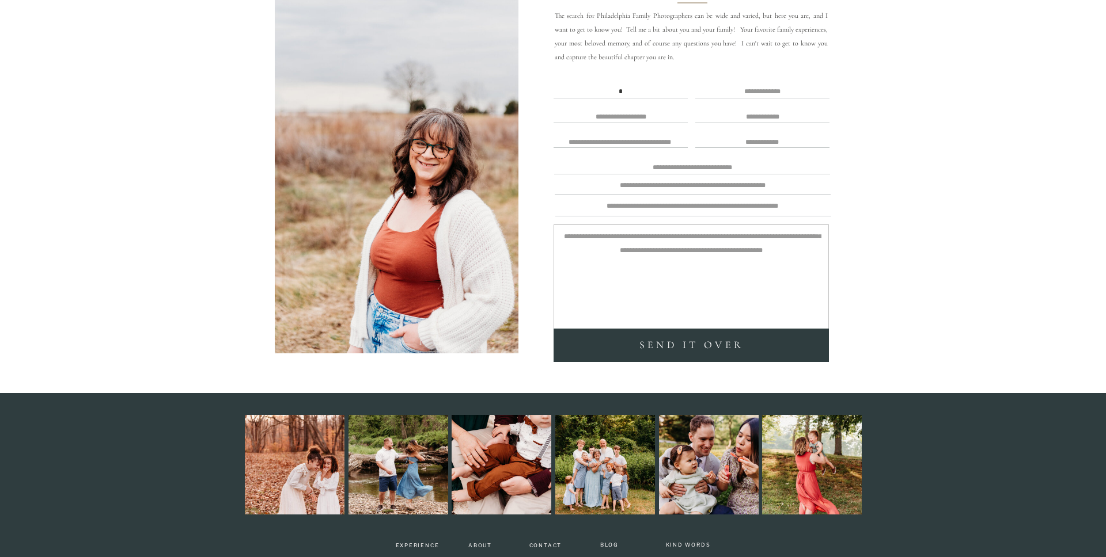  Describe the element at coordinates (691, 346) in the screenshot. I see `a: SEND it over` at that location.